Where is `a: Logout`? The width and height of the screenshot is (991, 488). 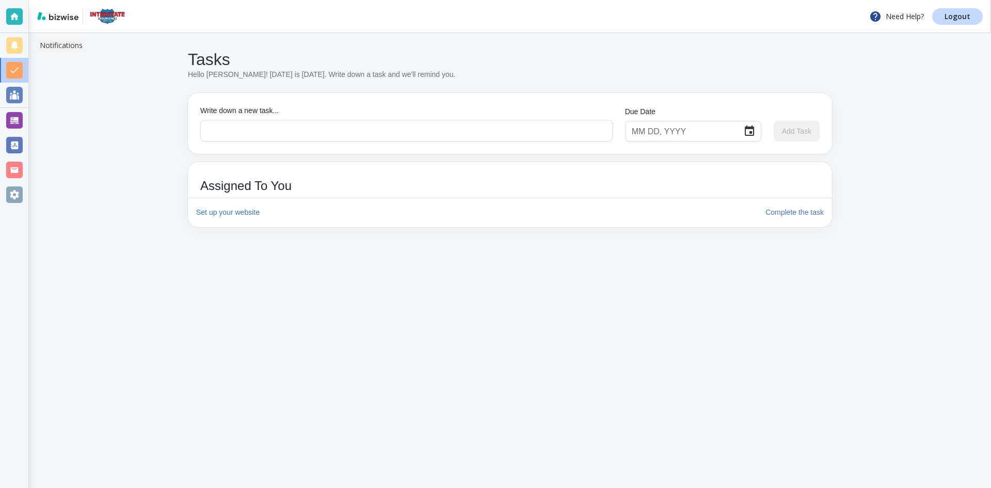 a: Logout is located at coordinates (958, 17).